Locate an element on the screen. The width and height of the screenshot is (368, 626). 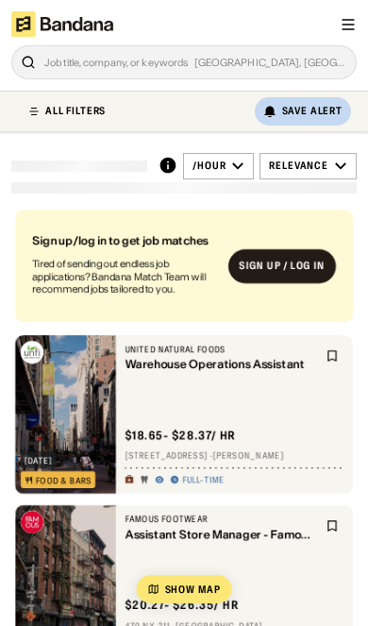
img: Famous Footwear logo is located at coordinates (32, 522).